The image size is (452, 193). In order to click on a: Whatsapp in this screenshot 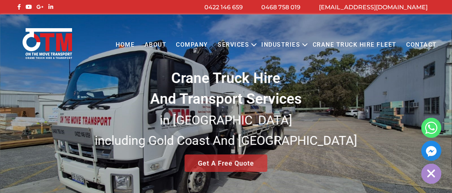, I will do `click(431, 127)`.